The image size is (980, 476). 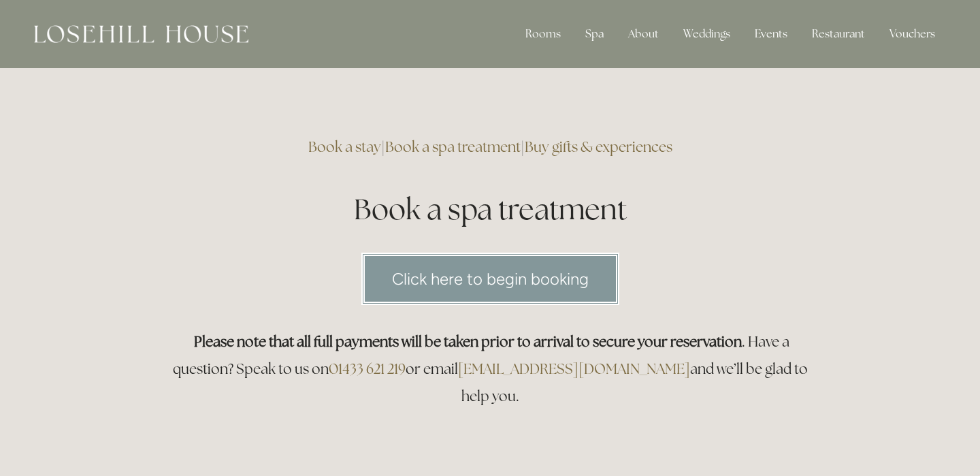 What do you see at coordinates (838, 34) in the screenshot?
I see `div: Restaurant` at bounding box center [838, 34].